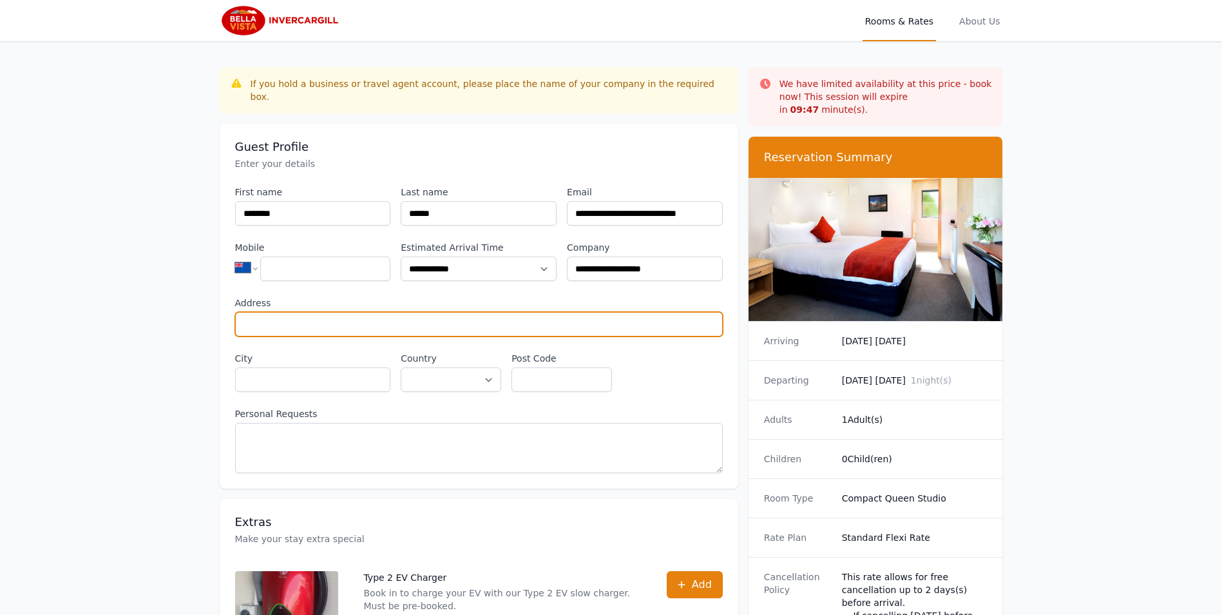 This screenshot has height=615, width=1222. I want to click on dt: Departing, so click(798, 380).